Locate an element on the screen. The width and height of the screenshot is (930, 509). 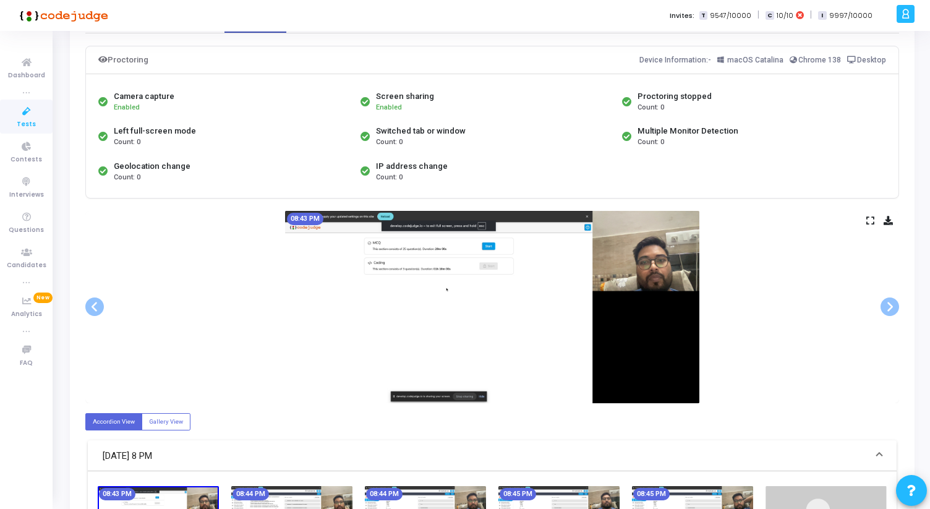
div: Screen sharing is located at coordinates (405, 96).